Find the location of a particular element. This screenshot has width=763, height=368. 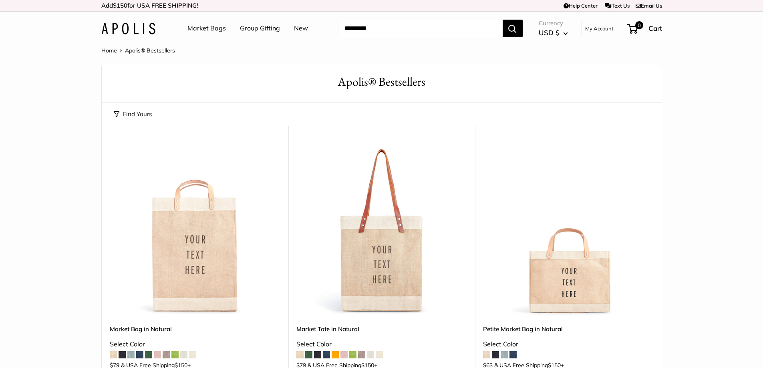

span: USD $ is located at coordinates (549, 32).